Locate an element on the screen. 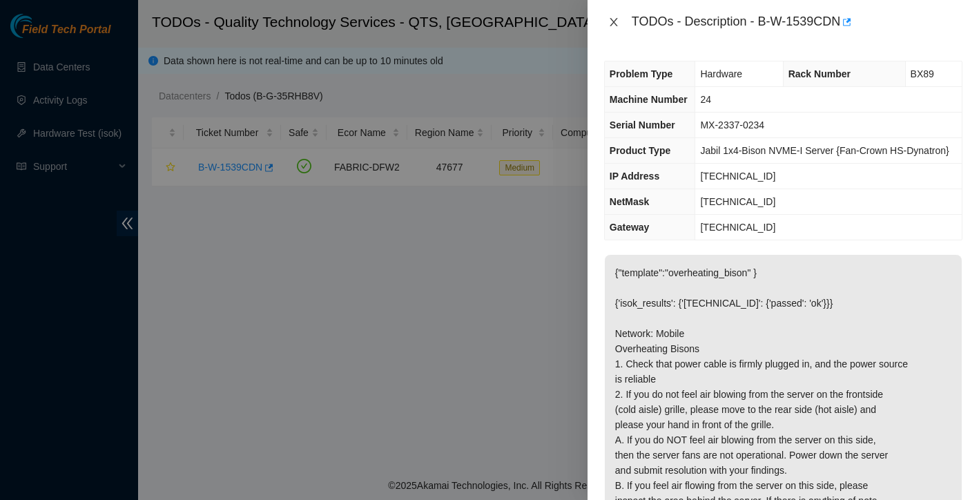 The height and width of the screenshot is (500, 979). div: TODOs - Description - B-W-1539CDN is located at coordinates (797, 22).